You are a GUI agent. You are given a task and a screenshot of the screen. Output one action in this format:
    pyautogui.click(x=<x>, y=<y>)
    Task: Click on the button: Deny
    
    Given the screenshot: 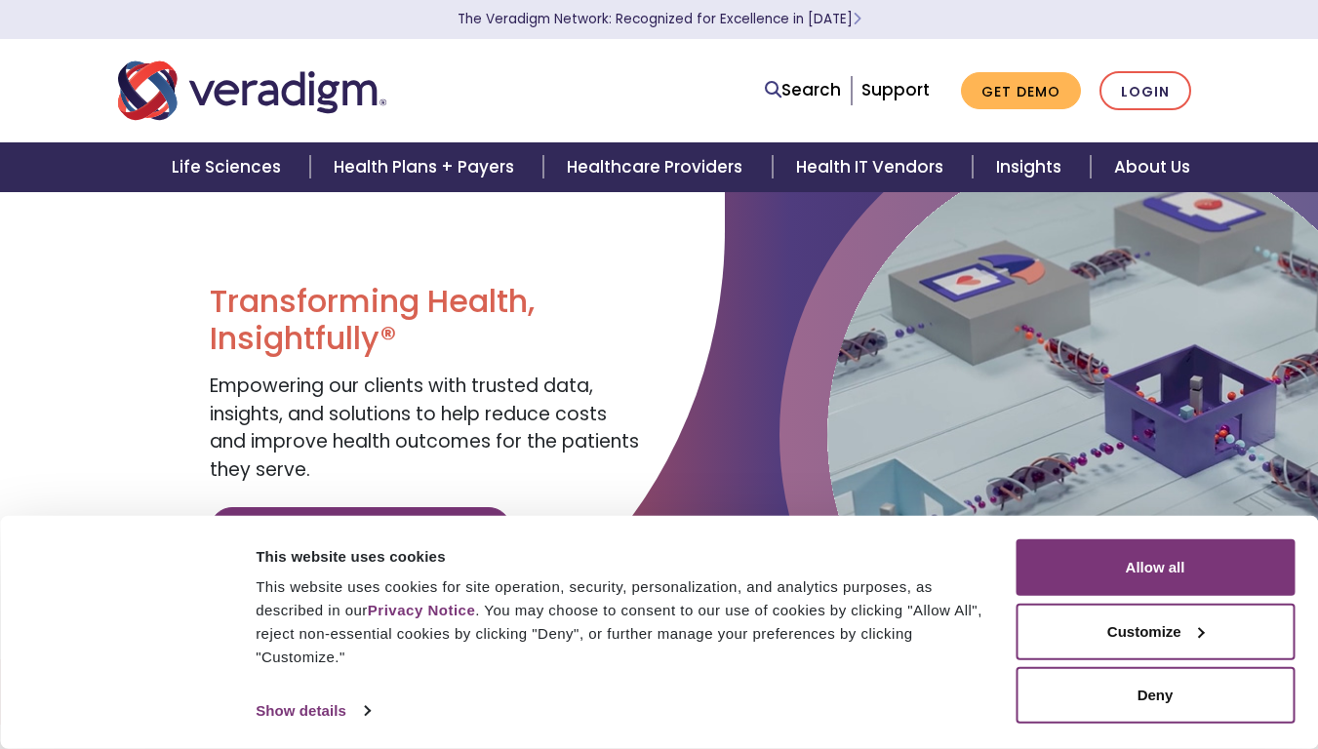 What is the action you would take?
    pyautogui.click(x=1155, y=695)
    